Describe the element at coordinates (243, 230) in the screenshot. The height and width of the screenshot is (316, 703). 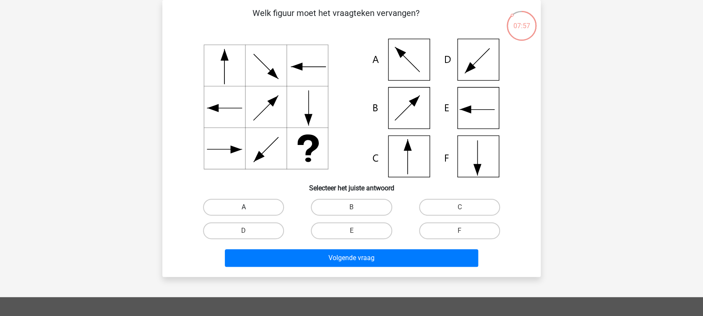
I see `label: D` at that location.